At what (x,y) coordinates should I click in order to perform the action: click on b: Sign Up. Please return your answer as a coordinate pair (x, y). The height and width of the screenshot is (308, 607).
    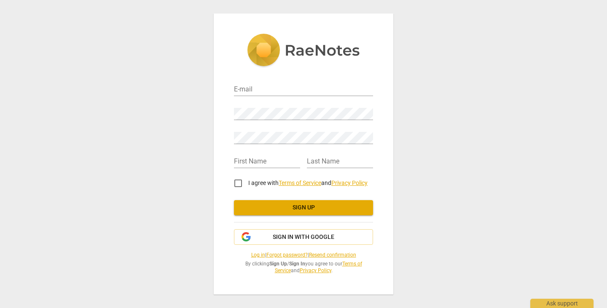
    Looking at the image, I should click on (278, 264).